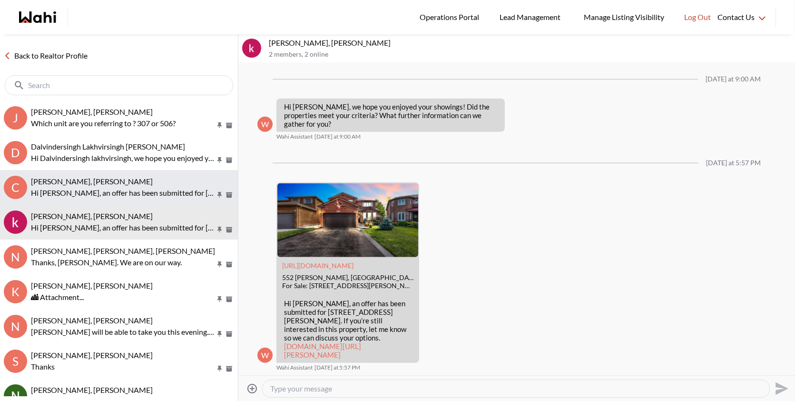  I want to click on div: 🏙 Attachment..., so click(132, 297).